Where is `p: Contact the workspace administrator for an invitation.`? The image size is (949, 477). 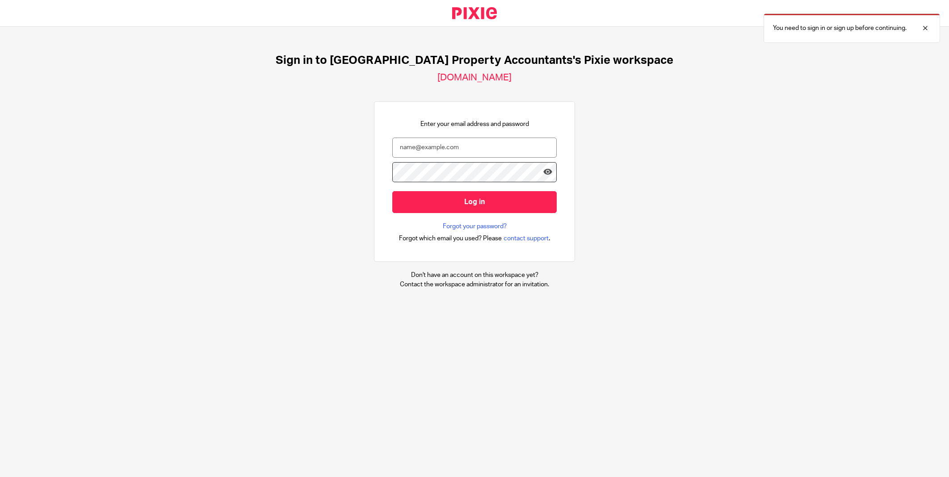 p: Contact the workspace administrator for an invitation. is located at coordinates (474, 285).